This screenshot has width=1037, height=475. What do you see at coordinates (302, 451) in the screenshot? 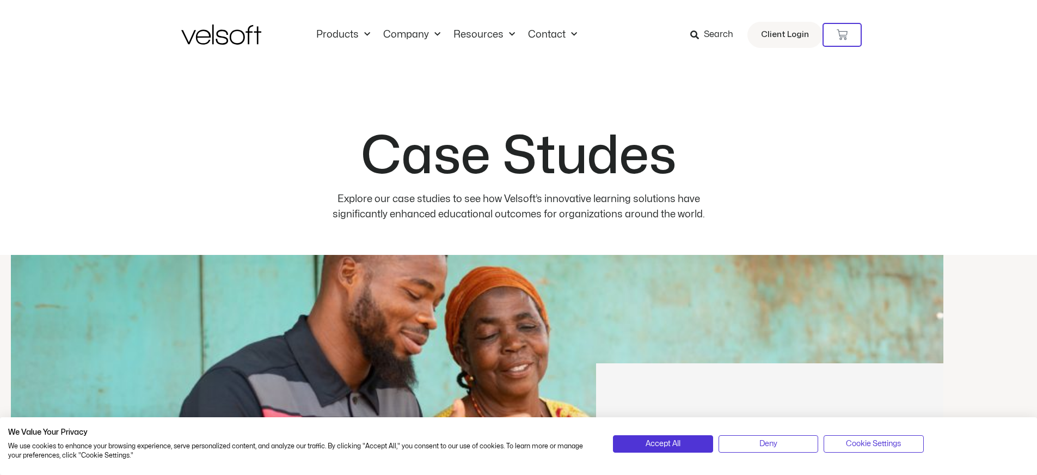
I see `p: We use cookies to enhance your browsing experience, serve personalized content, and analyze our t...` at bounding box center [302, 451].